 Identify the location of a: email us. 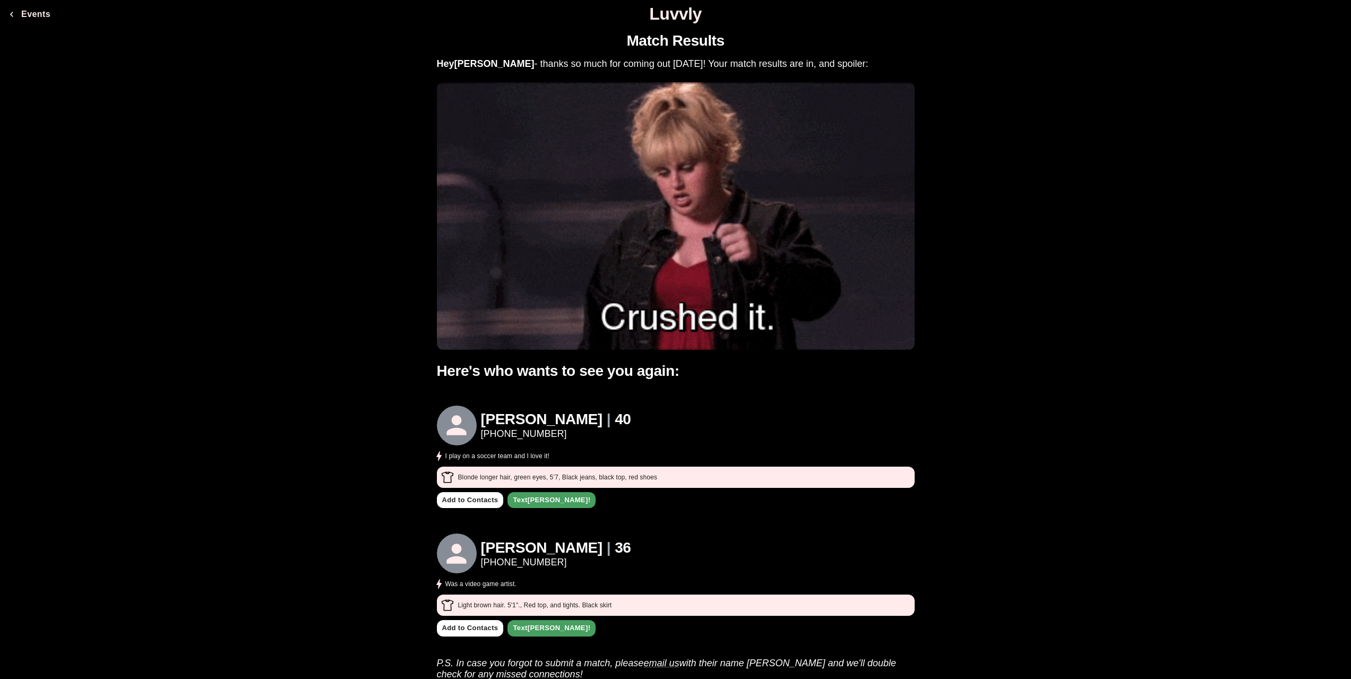
(661, 663).